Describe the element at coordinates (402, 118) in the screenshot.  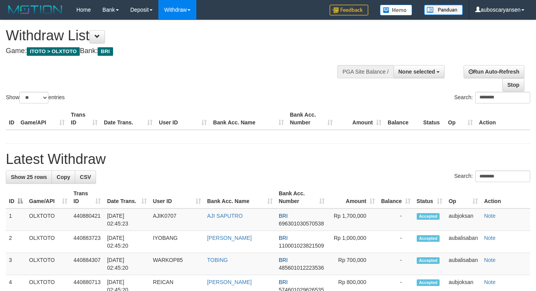
I see `th: Balance` at that location.